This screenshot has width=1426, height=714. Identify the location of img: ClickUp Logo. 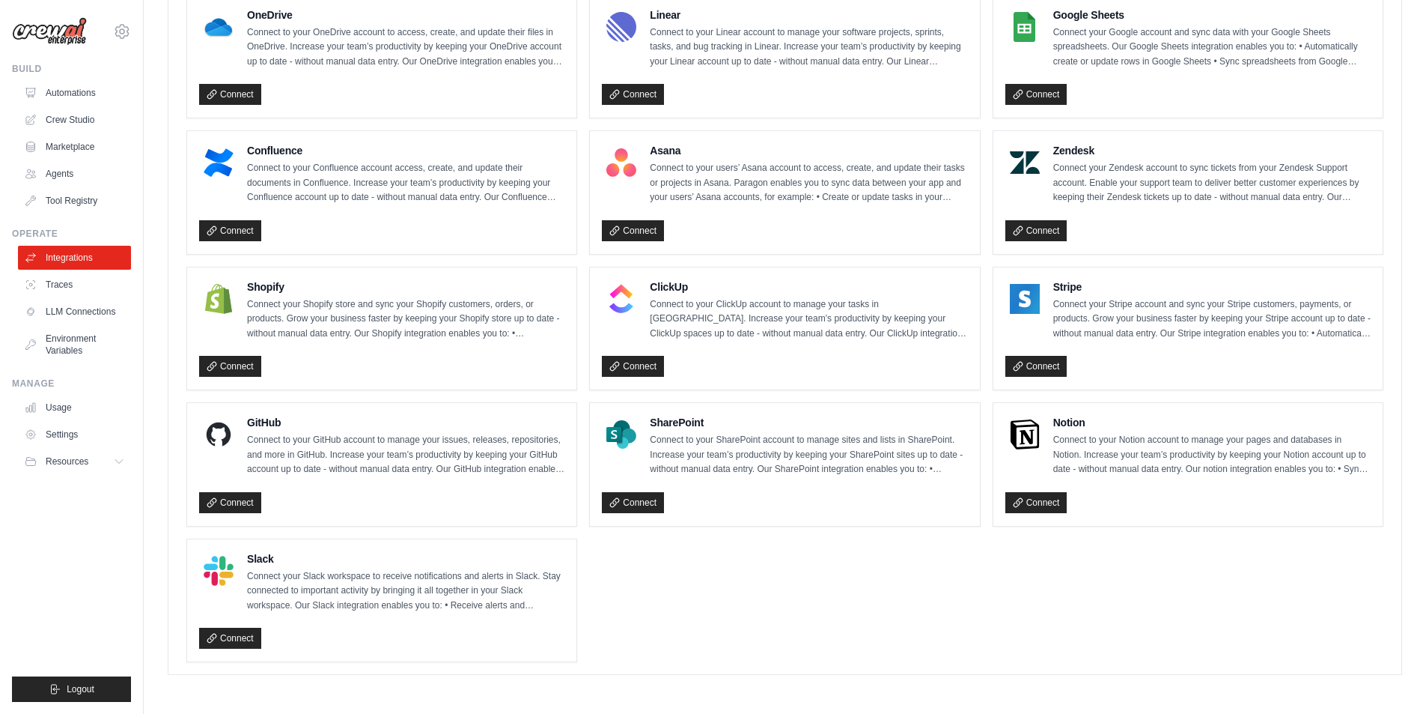
(622, 299).